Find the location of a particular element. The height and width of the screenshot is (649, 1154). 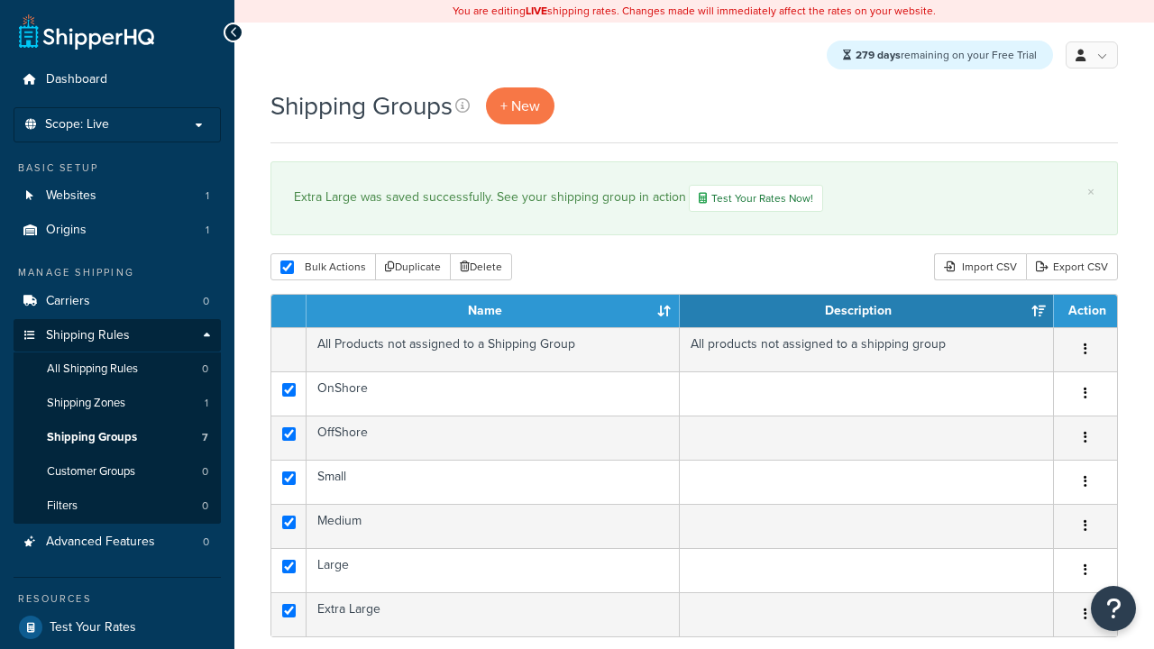

button: Duplicate is located at coordinates (413, 267).